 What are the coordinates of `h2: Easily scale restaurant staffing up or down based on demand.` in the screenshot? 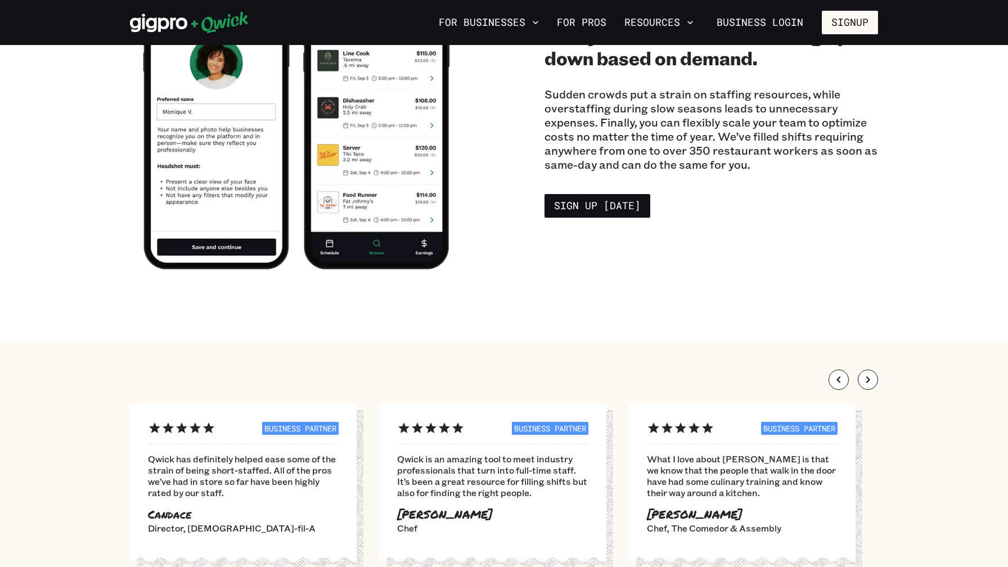 It's located at (711, 47).